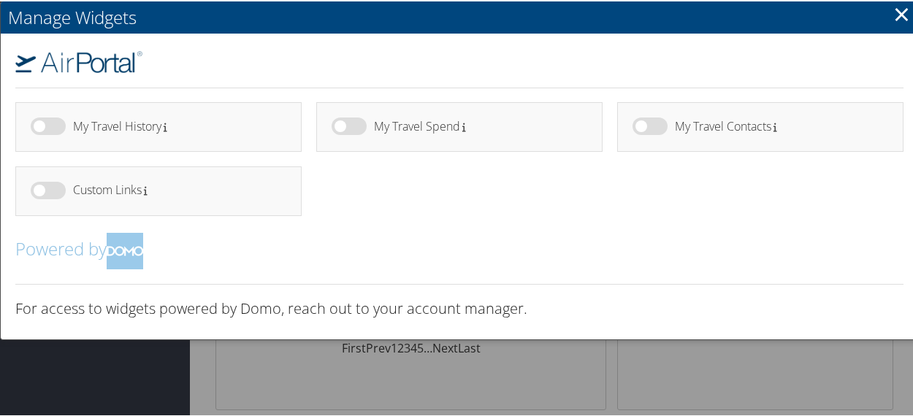  What do you see at coordinates (776, 125) in the screenshot?
I see `h4: My Travel Contacts` at bounding box center [776, 125].